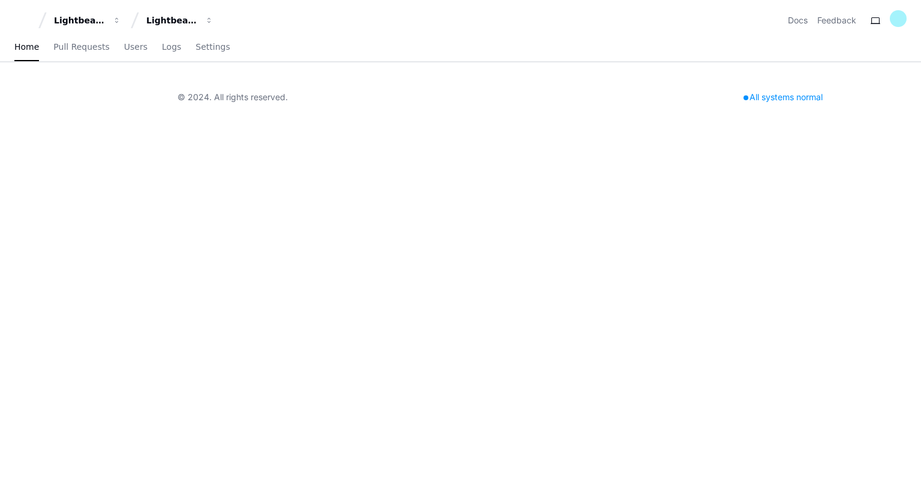  I want to click on button: Lightbeam Health Solutions, so click(180, 20).